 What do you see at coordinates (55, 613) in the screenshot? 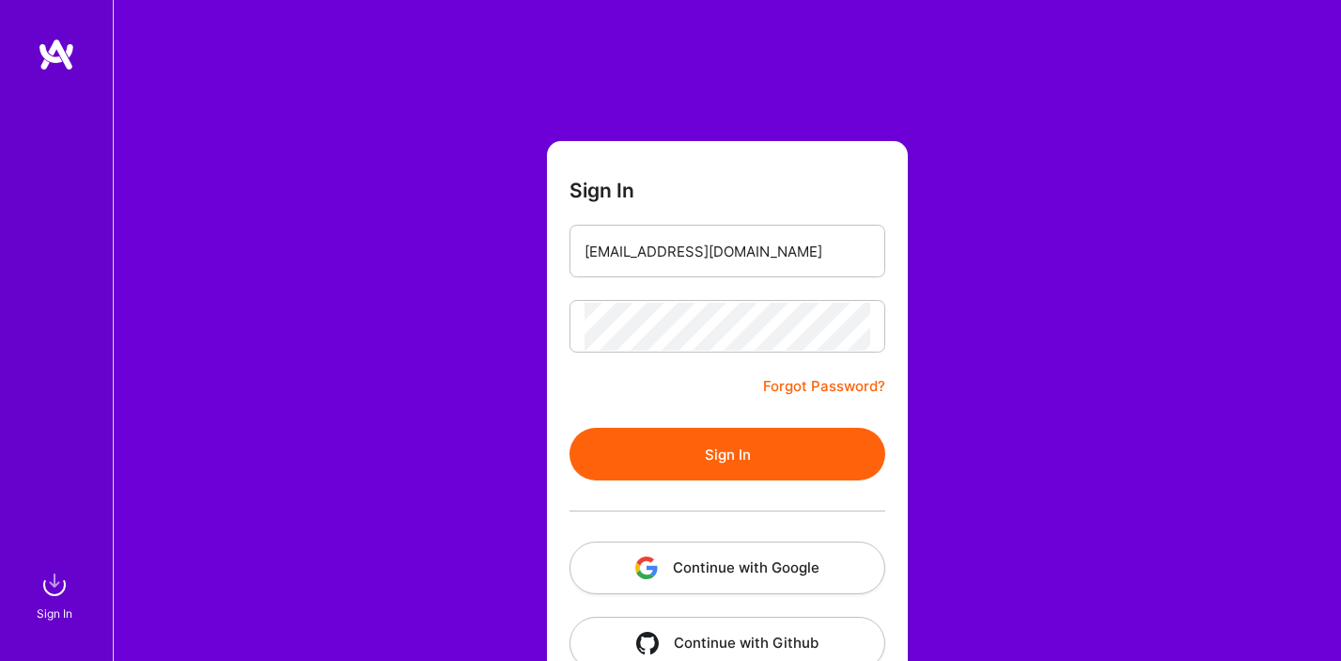
I see `div: Sign In` at bounding box center [55, 613].